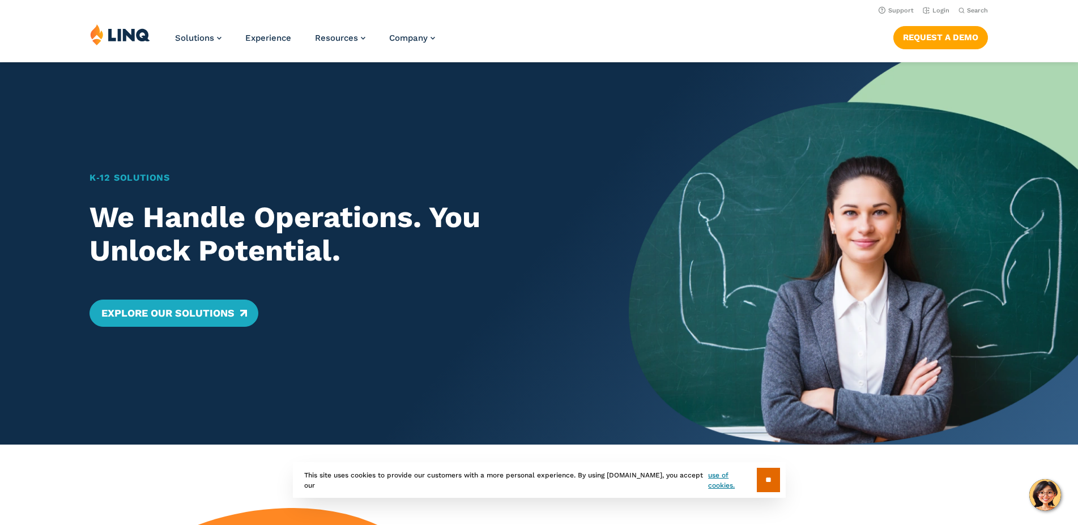  I want to click on span: Search, so click(978, 10).